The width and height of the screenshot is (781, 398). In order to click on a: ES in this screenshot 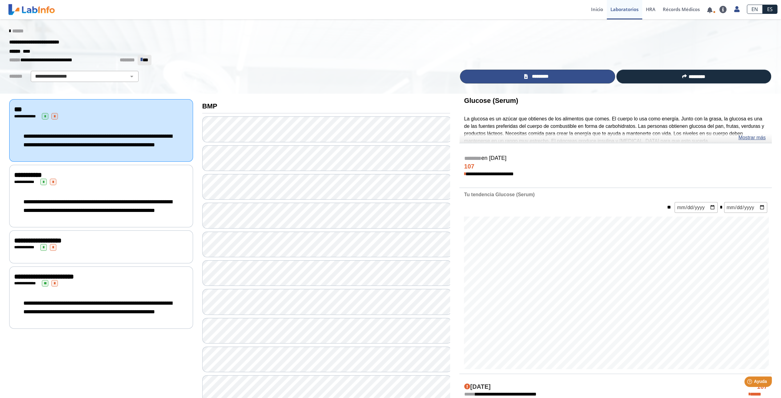, I will do `click(770, 9)`.